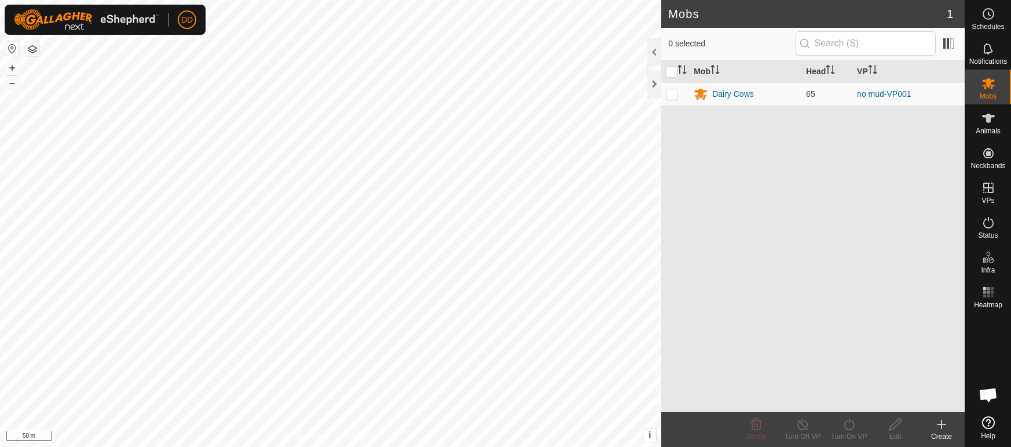 This screenshot has height=447, width=1011. I want to click on div: Turn On VP, so click(849, 436).